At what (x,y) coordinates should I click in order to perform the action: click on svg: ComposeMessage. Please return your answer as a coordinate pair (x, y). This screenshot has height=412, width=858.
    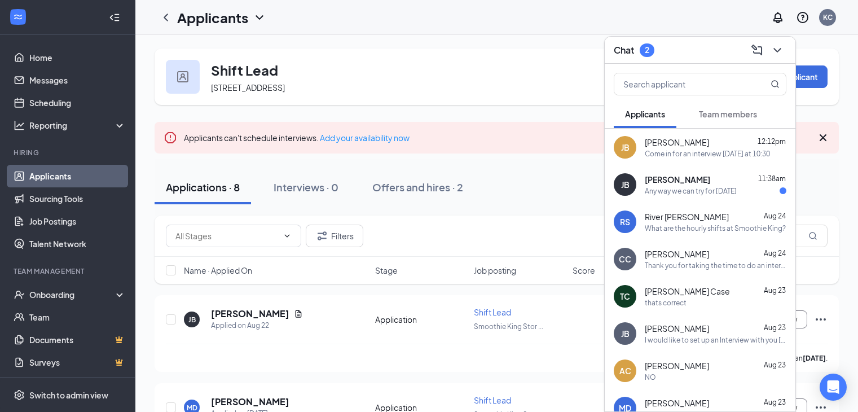
    Looking at the image, I should click on (757, 50).